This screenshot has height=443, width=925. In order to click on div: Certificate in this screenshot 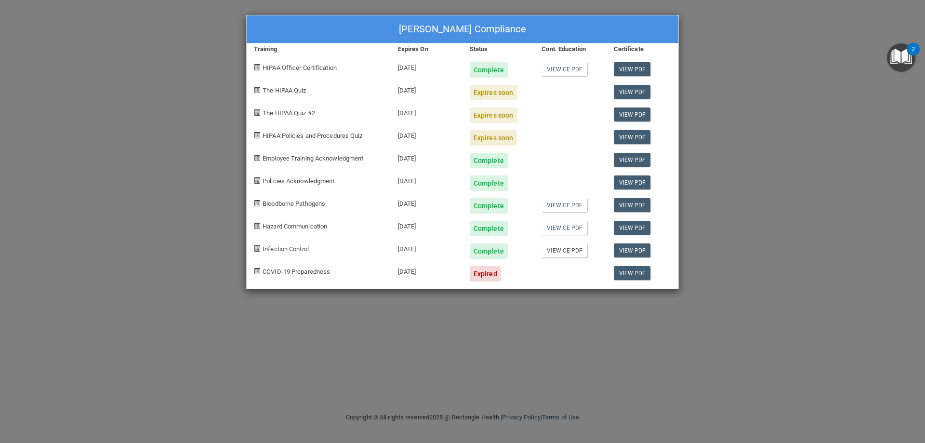, I will do `click(642, 49)`.